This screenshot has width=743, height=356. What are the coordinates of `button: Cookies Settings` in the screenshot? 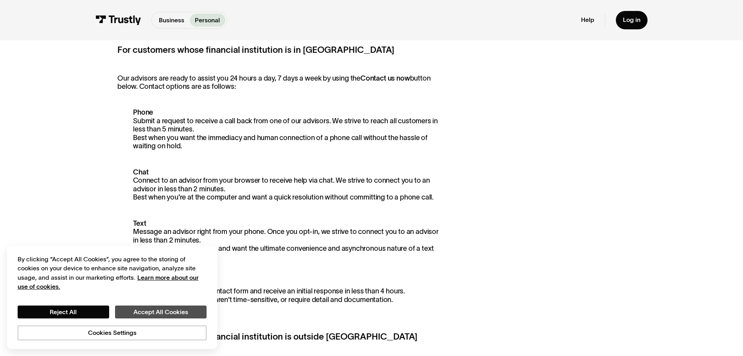 It's located at (112, 333).